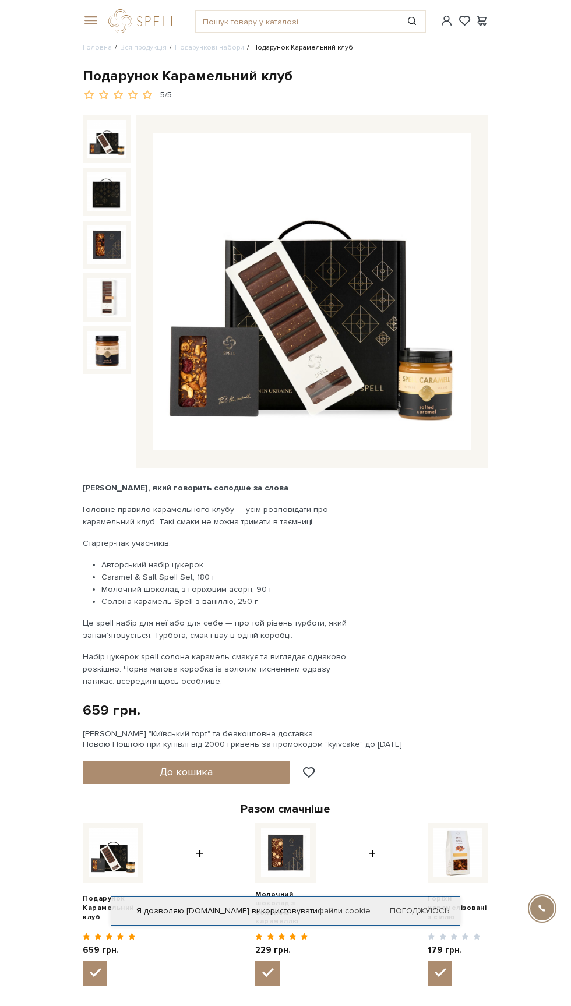 The height and width of the screenshot is (1006, 571). Describe the element at coordinates (109, 950) in the screenshot. I see `span: 659 грн.` at that location.